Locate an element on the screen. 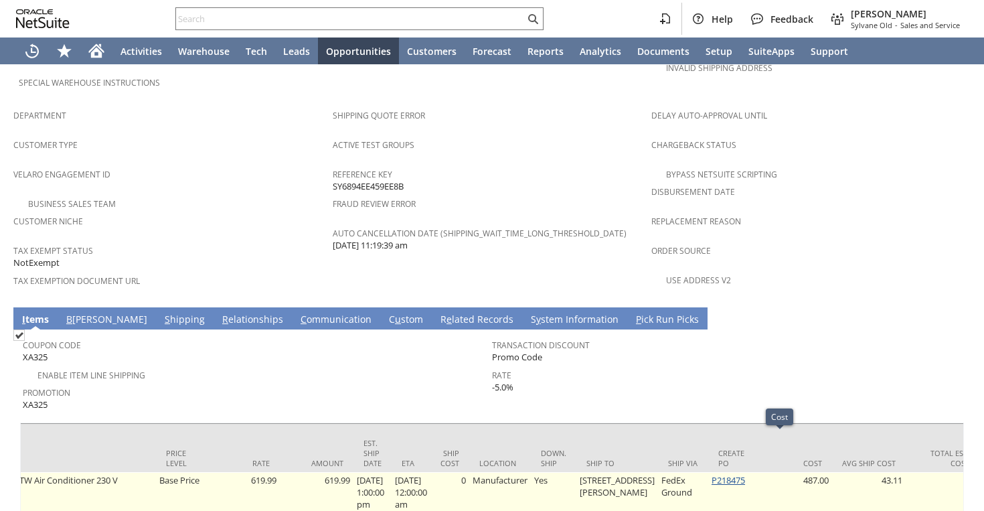 The height and width of the screenshot is (511, 984). span: P is located at coordinates (639, 319).